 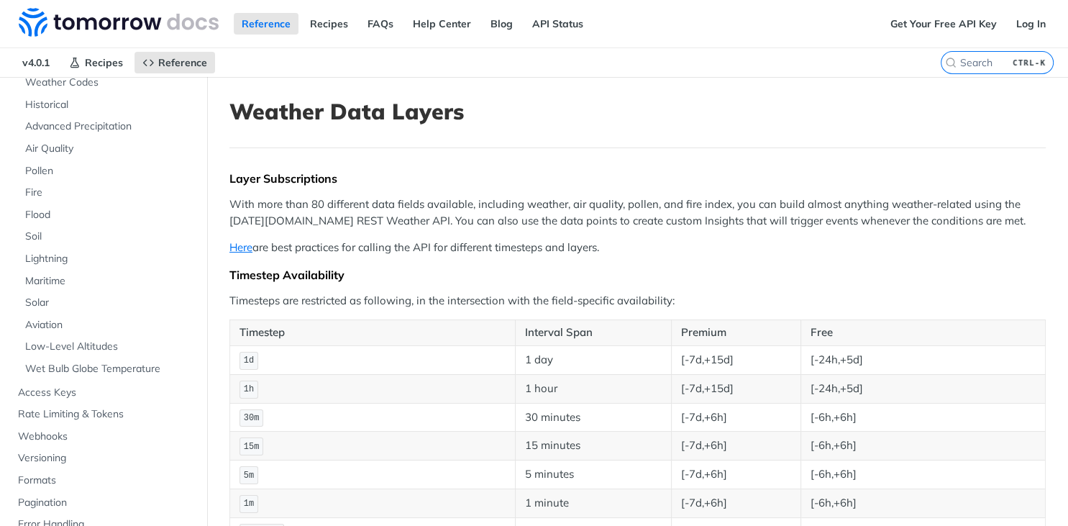 I want to click on span: Fire, so click(x=109, y=193).